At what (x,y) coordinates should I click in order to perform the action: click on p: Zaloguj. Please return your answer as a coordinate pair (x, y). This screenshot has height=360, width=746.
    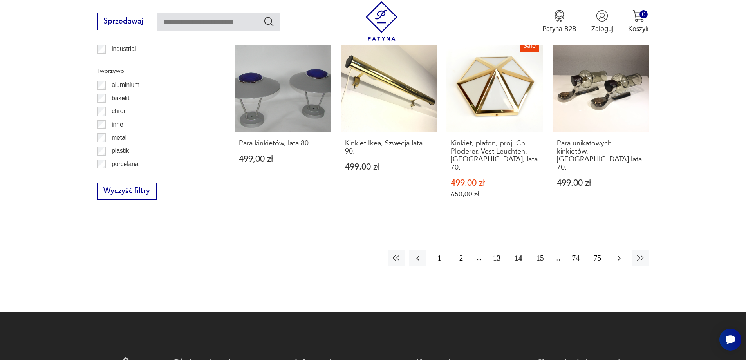
    Looking at the image, I should click on (602, 29).